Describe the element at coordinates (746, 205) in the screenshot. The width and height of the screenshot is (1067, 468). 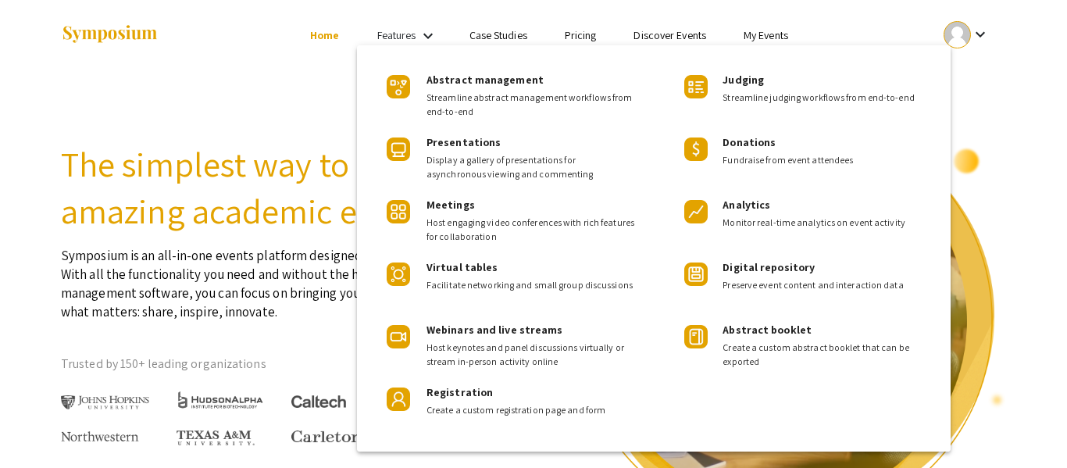
I see `span: Analytics` at that location.